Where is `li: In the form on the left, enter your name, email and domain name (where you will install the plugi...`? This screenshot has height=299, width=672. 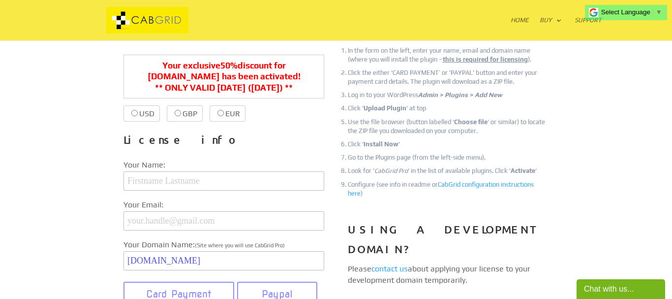
li: In the form on the left, enter your name, email and domain name (where you will install the plugi... is located at coordinates (448, 55).